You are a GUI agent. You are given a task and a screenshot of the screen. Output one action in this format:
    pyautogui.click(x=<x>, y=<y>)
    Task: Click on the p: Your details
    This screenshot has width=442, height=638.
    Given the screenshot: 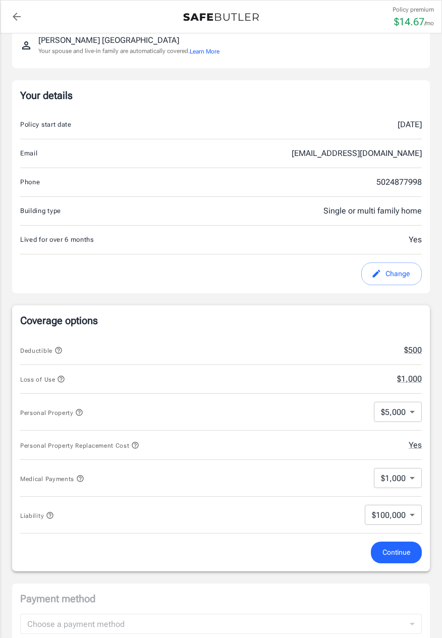 What is the action you would take?
    pyautogui.click(x=221, y=95)
    